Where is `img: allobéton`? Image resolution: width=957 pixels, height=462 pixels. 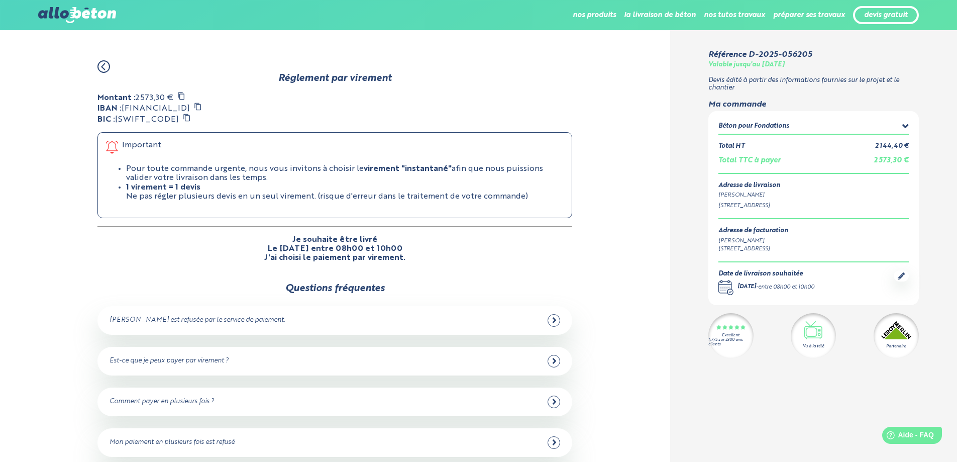
img: allobéton is located at coordinates (77, 15).